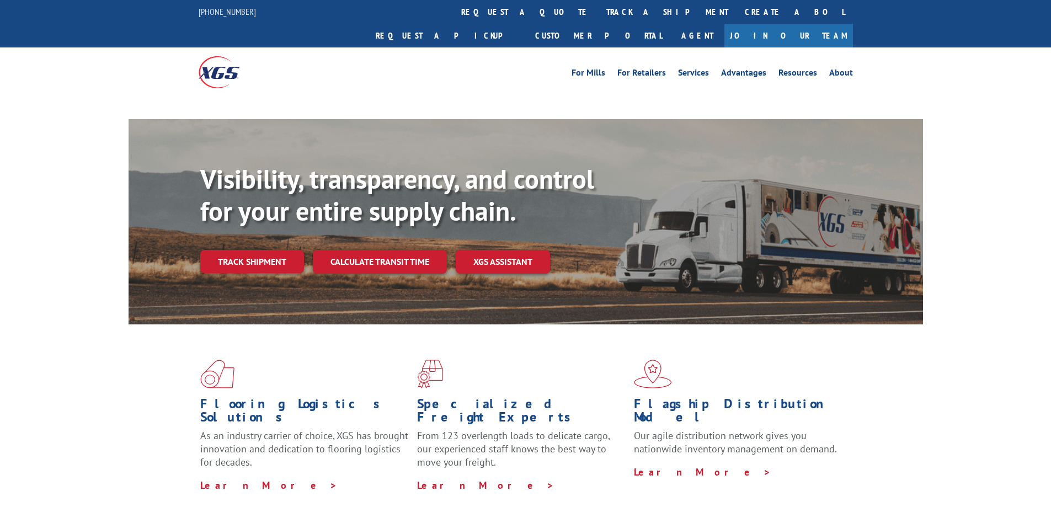  What do you see at coordinates (447, 35) in the screenshot?
I see `a: Request a pickup` at bounding box center [447, 35].